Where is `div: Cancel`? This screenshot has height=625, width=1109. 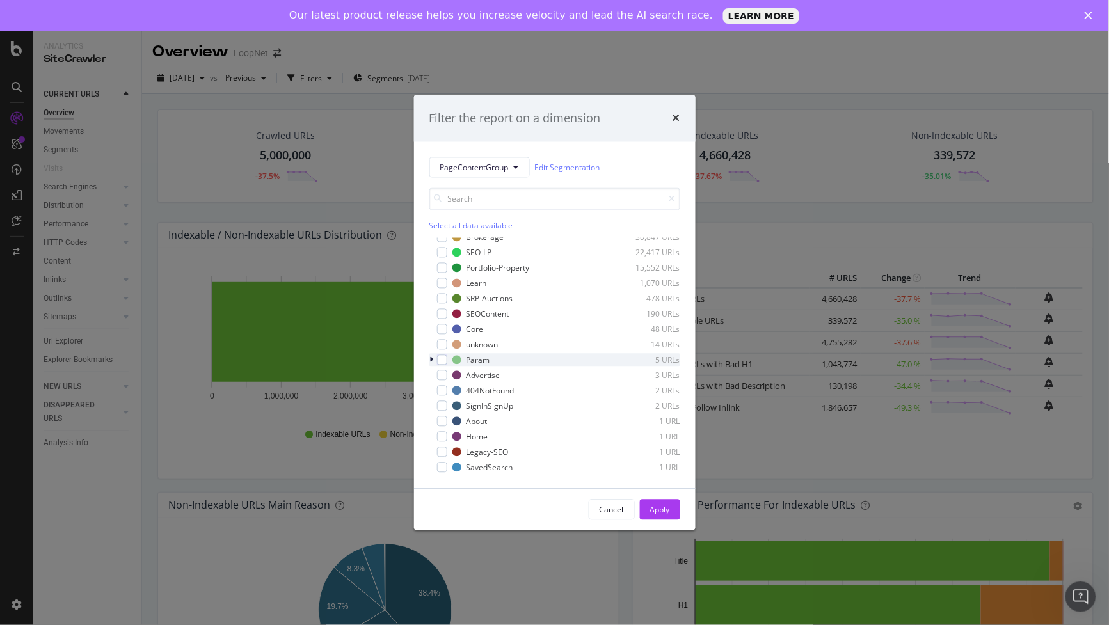 div: Cancel is located at coordinates (612, 510).